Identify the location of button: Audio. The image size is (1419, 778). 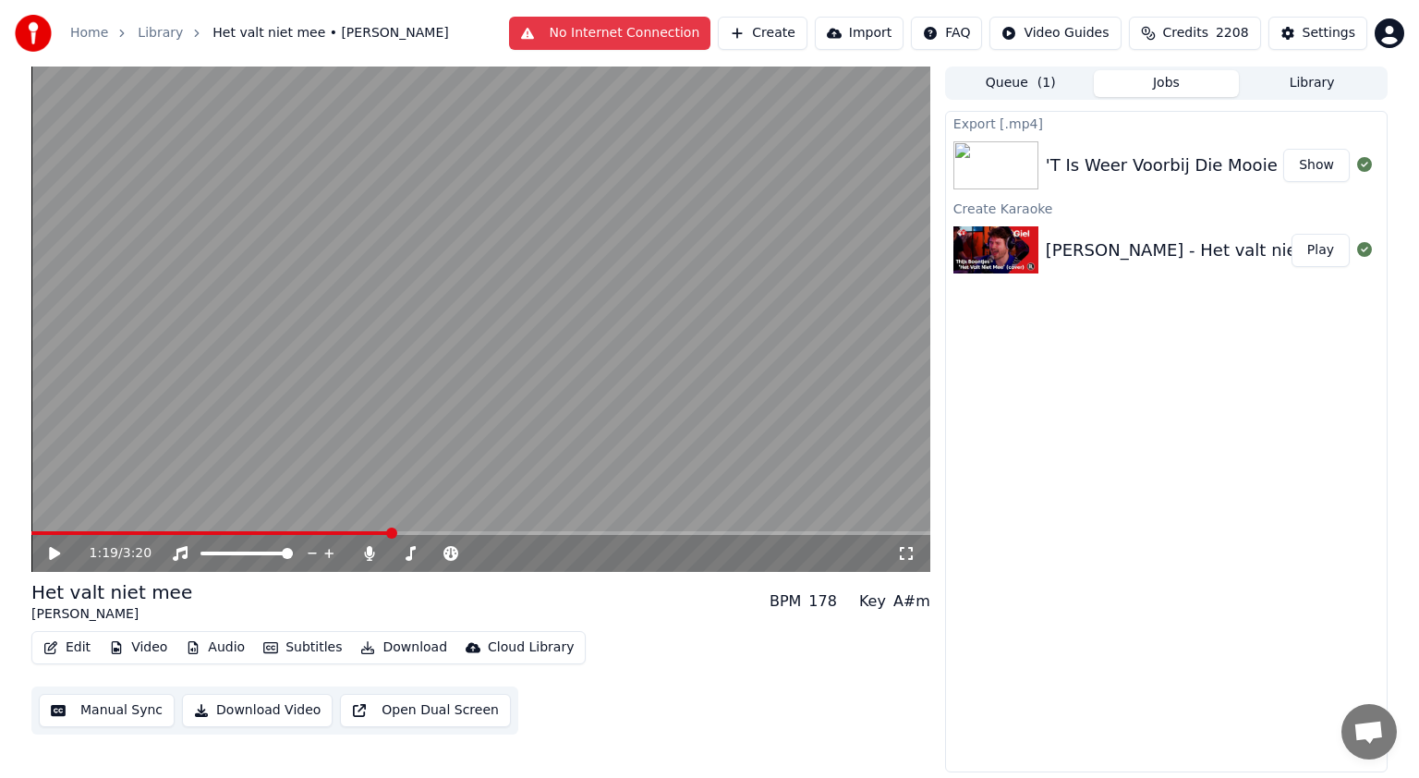
(215, 647).